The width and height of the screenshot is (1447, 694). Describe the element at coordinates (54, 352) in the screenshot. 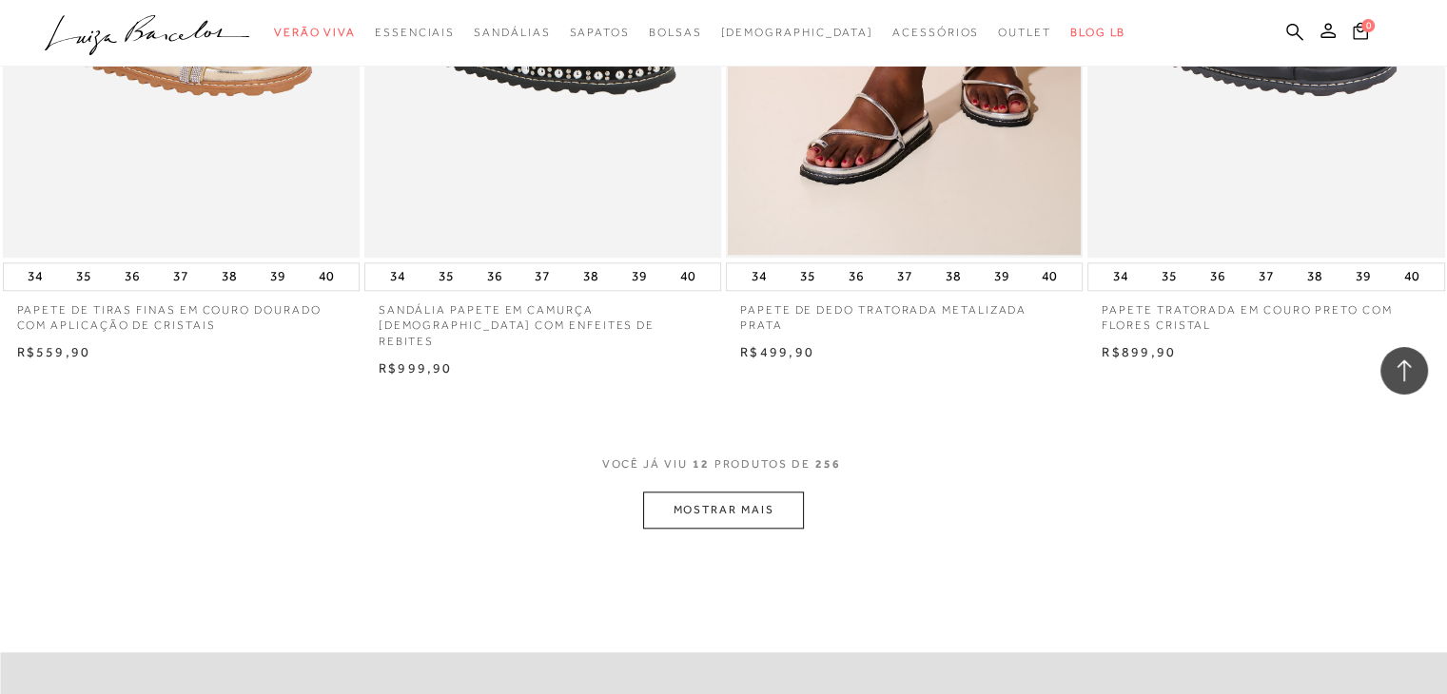

I see `span: R$559,90` at that location.